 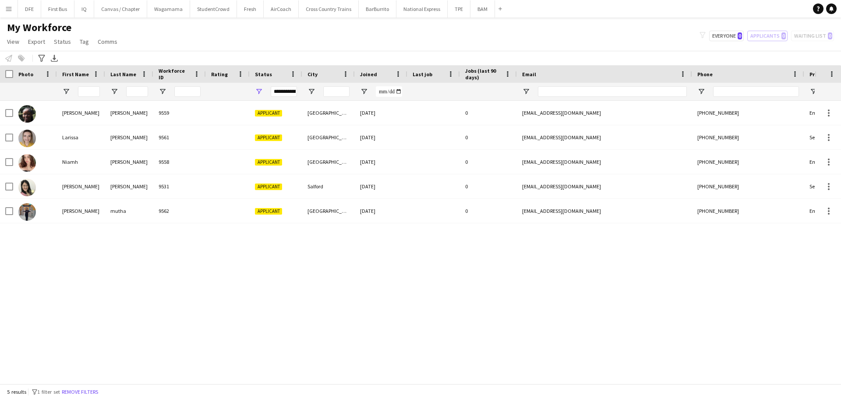 What do you see at coordinates (27, 138) in the screenshot?
I see `img: Larissa Bernardo` at bounding box center [27, 138].